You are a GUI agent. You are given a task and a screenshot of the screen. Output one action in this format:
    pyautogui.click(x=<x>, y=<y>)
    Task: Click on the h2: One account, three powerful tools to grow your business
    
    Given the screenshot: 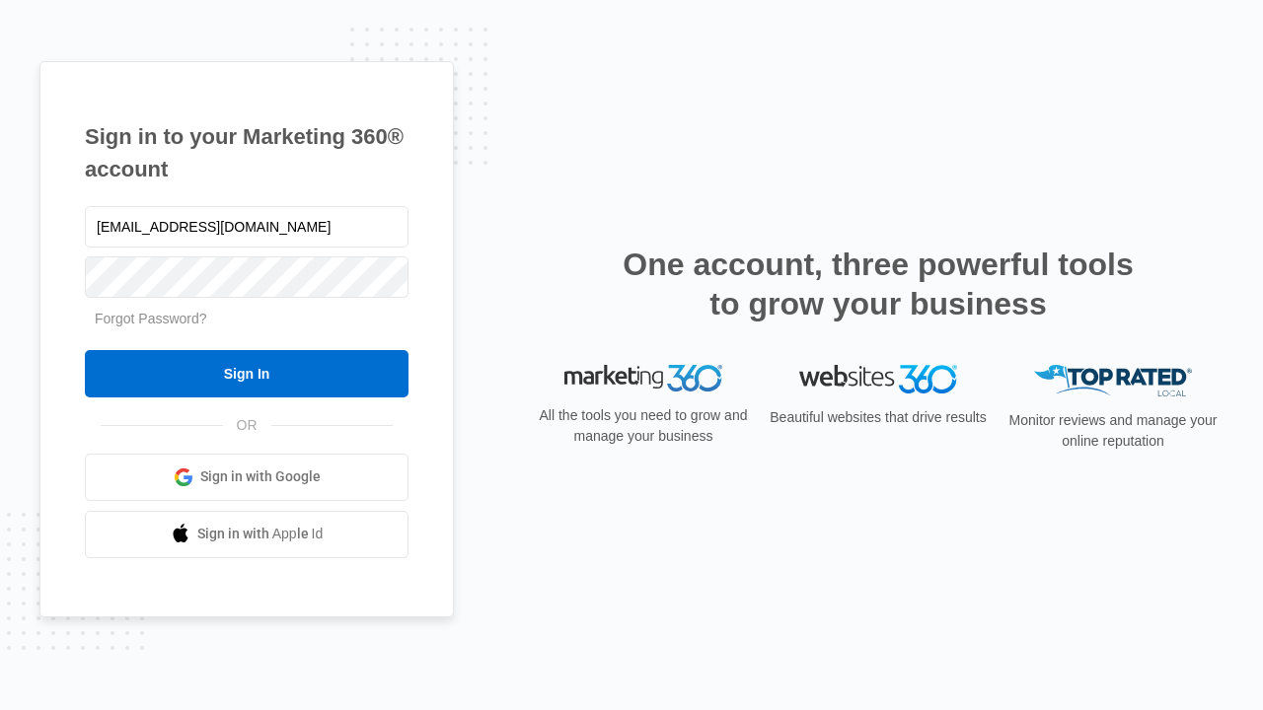 What is the action you would take?
    pyautogui.click(x=878, y=284)
    